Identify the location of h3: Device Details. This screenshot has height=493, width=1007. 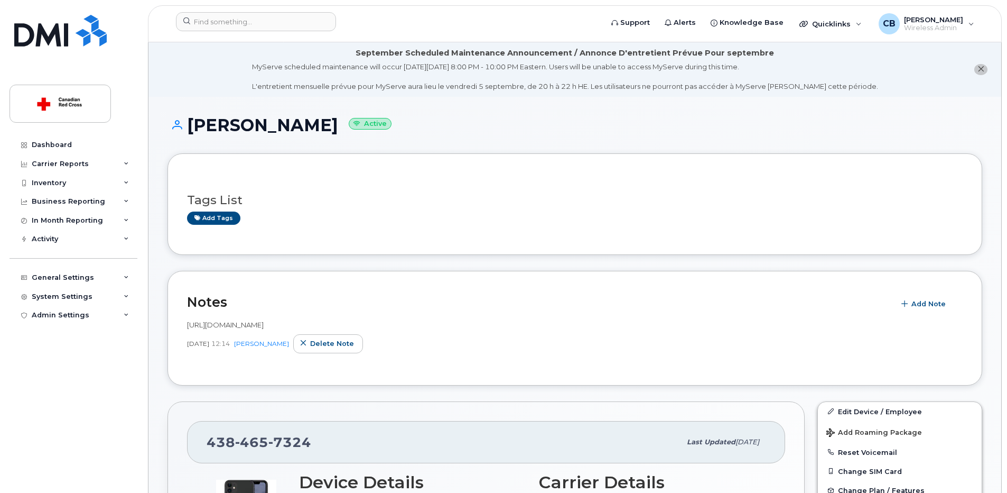
(413, 482).